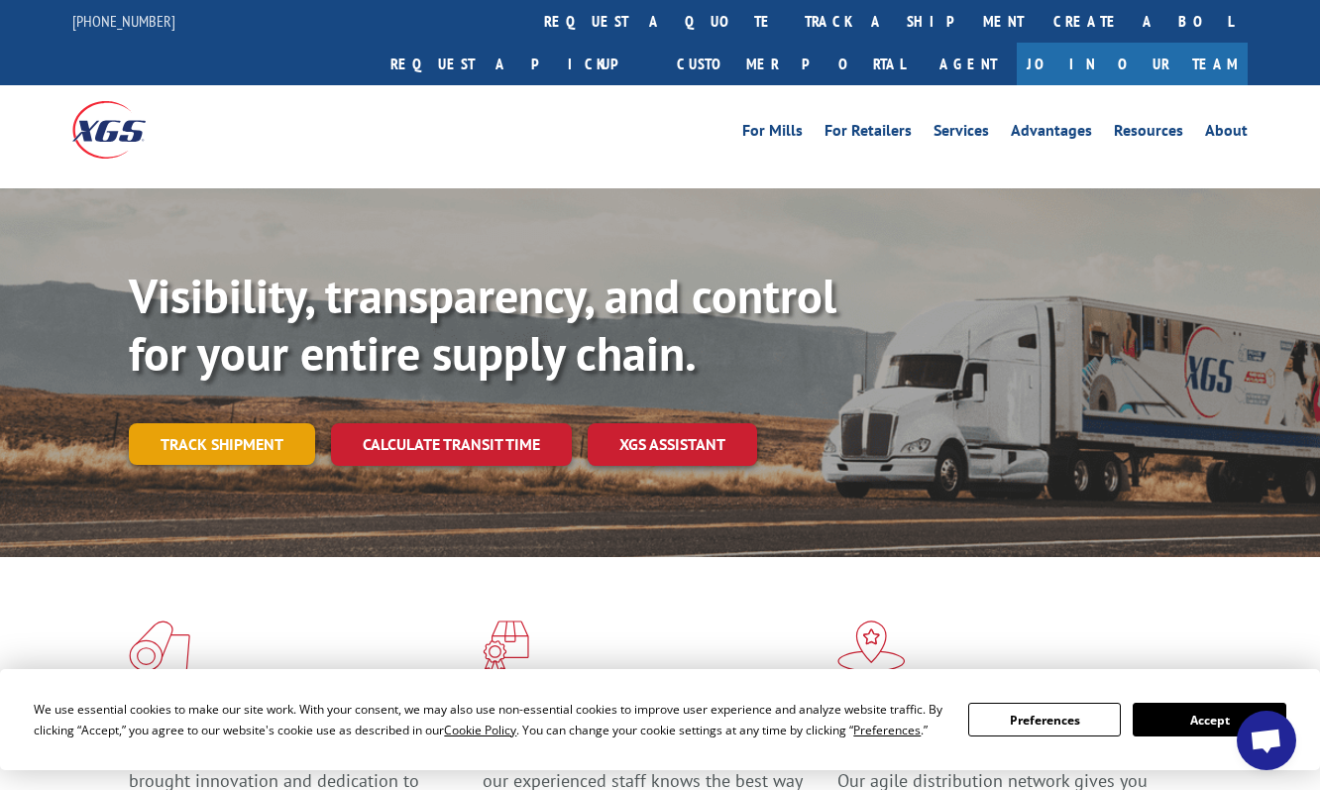 This screenshot has height=790, width=1320. Describe the element at coordinates (222, 444) in the screenshot. I see `a: Track shipment` at that location.